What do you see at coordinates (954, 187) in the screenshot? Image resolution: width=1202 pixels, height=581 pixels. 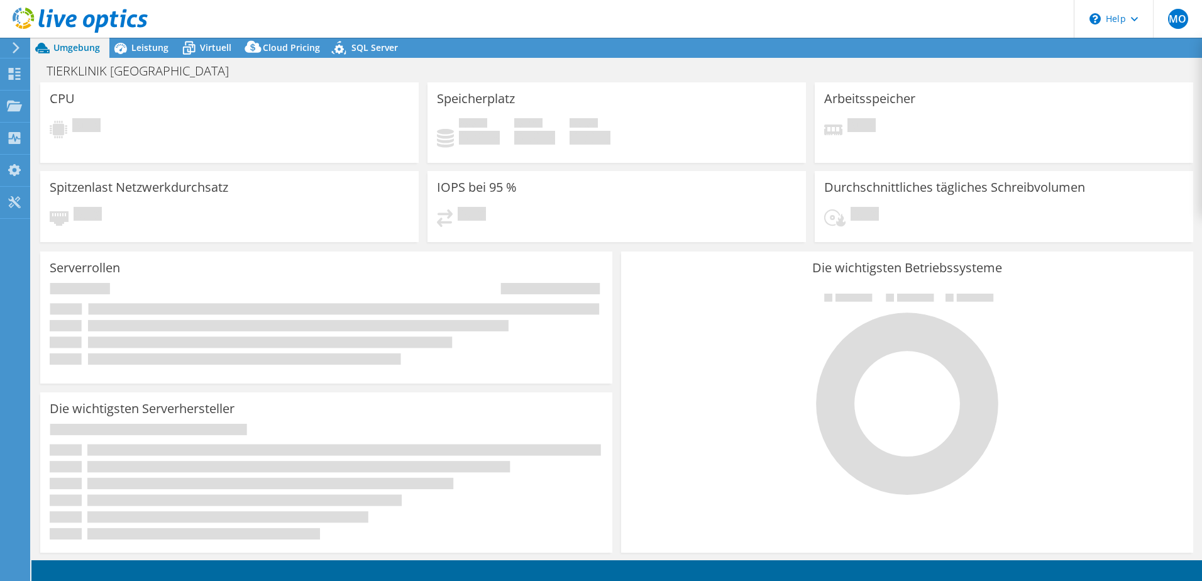 I see `h3: Durchschnittliches tägliches Schreibvolumen` at bounding box center [954, 187].